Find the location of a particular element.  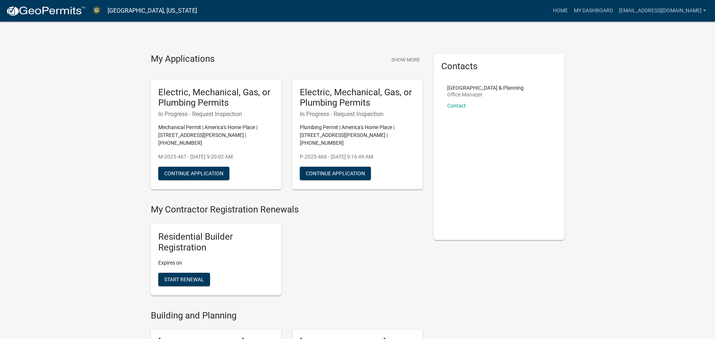

wm-registration-list-section: My Contractor Registration Renewals is located at coordinates (287, 253).